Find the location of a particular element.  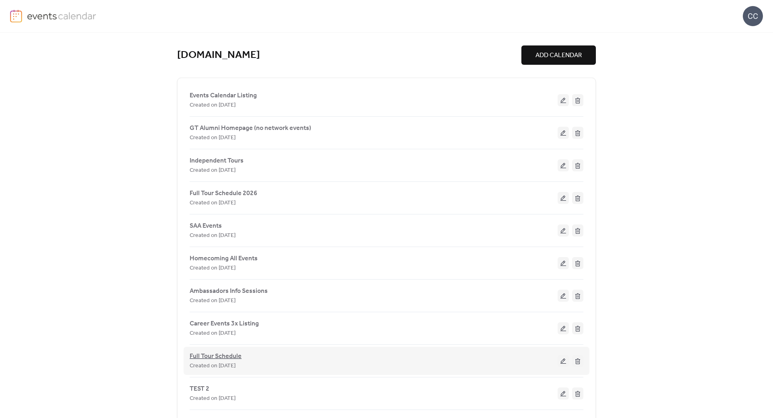

a: Homecoming All Events is located at coordinates (223, 258).